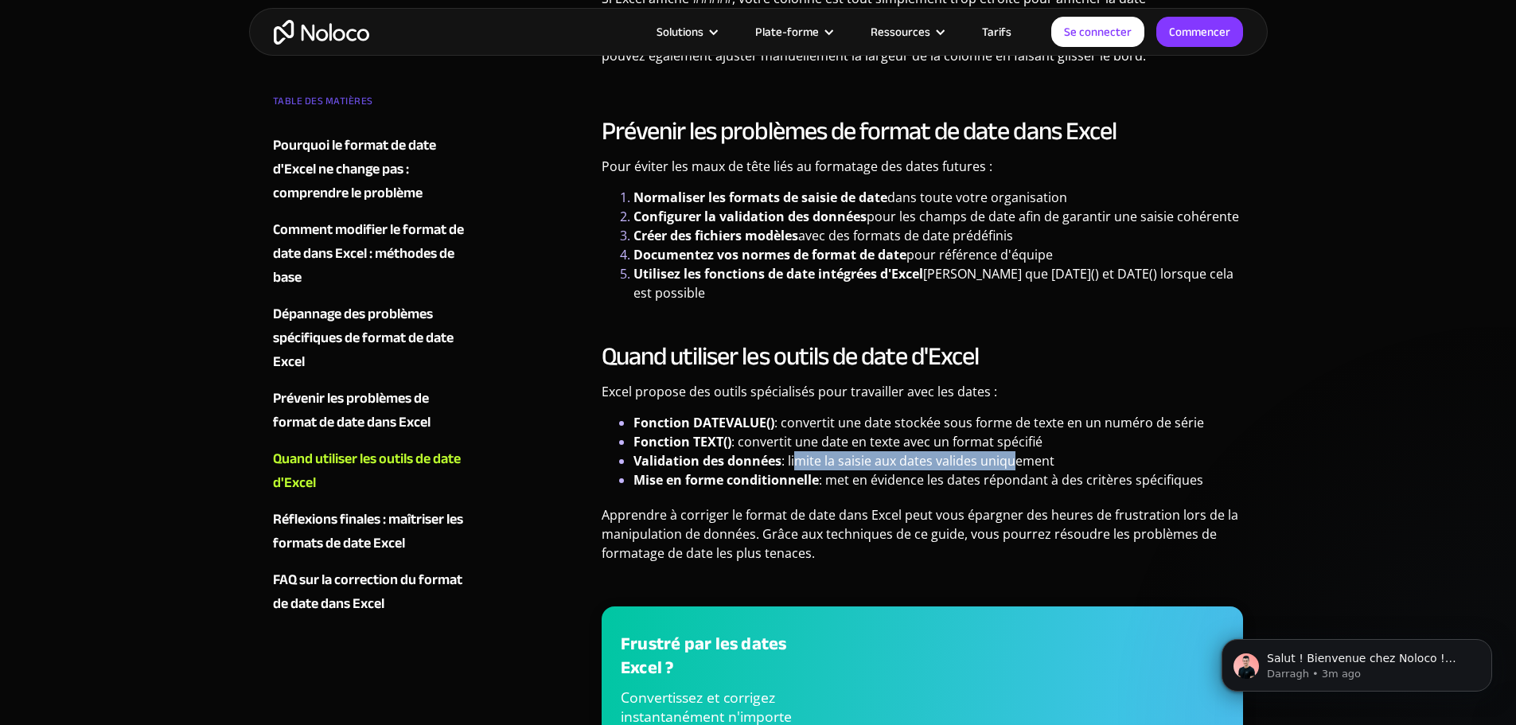  I want to click on font: Configurer la validation des données, so click(750, 217).